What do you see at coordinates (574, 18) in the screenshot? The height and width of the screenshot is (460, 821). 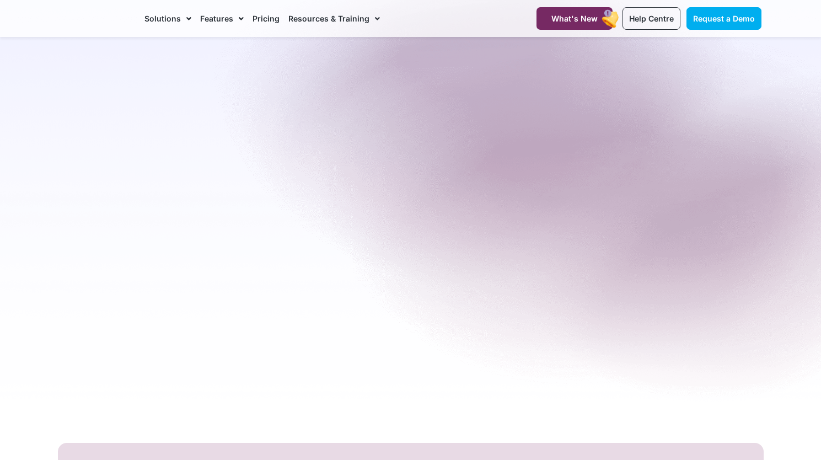 I see `a: What's New` at bounding box center [574, 18].